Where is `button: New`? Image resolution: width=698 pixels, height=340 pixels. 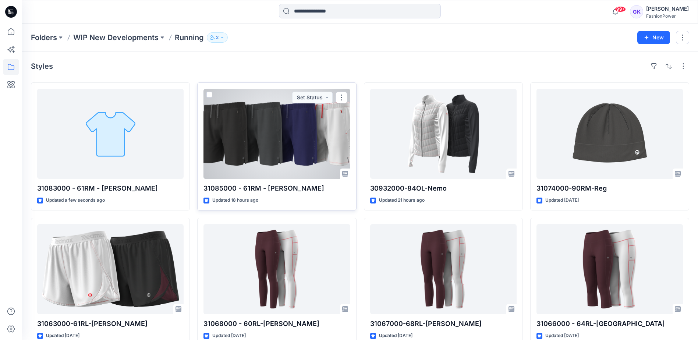
button: New is located at coordinates (653, 38).